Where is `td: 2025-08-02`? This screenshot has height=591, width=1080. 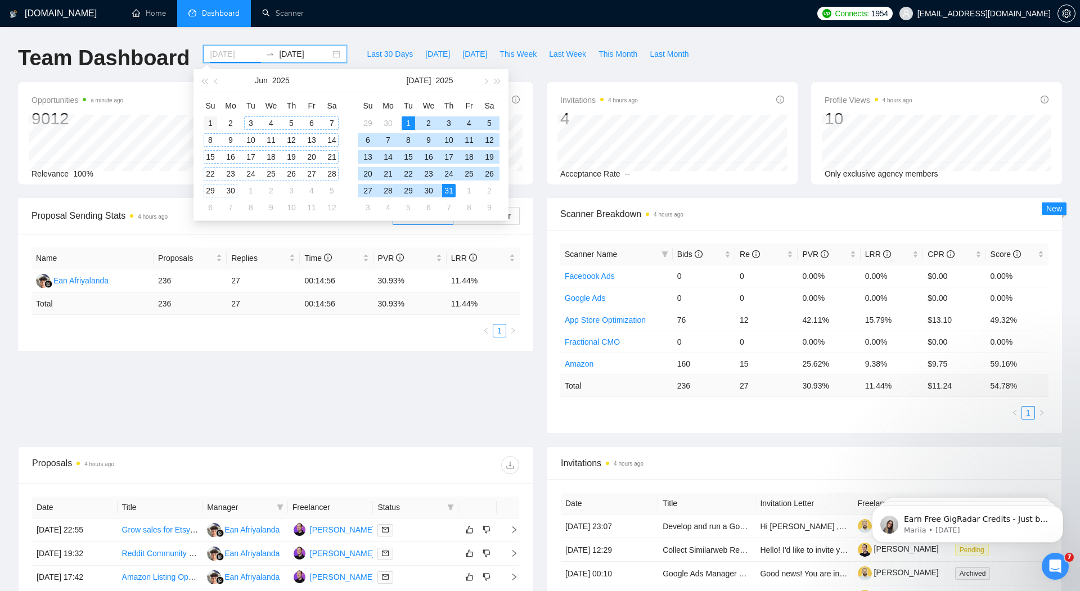 td: 2025-08-02 is located at coordinates (489, 191).